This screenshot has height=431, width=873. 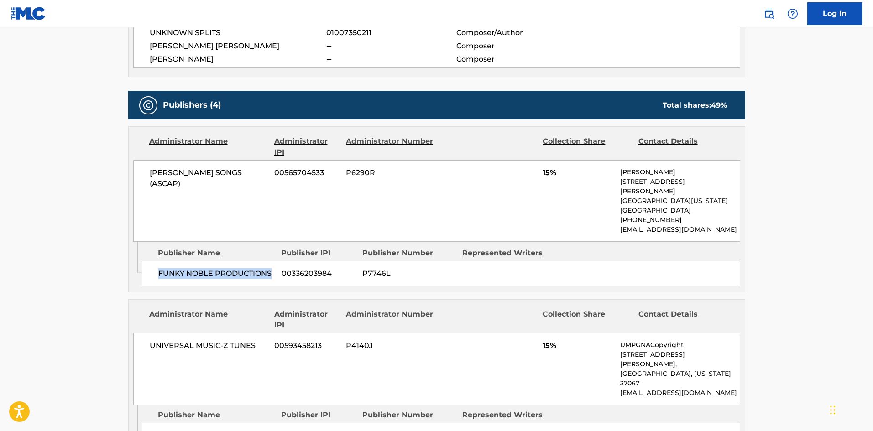 I want to click on a: Log In, so click(x=834, y=14).